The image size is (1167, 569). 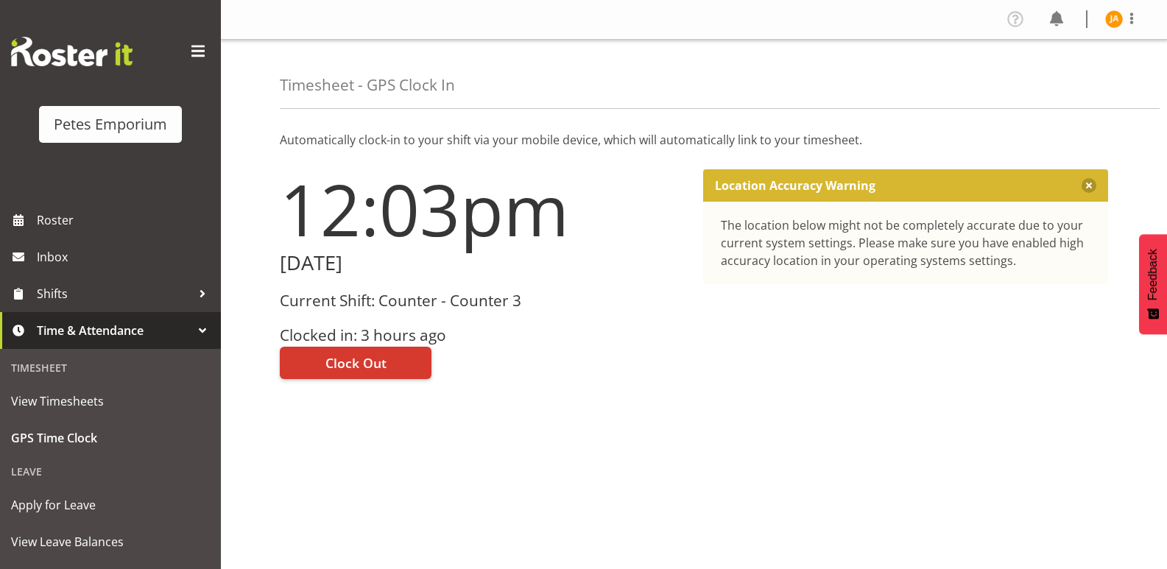 I want to click on span: Clock Out, so click(x=356, y=363).